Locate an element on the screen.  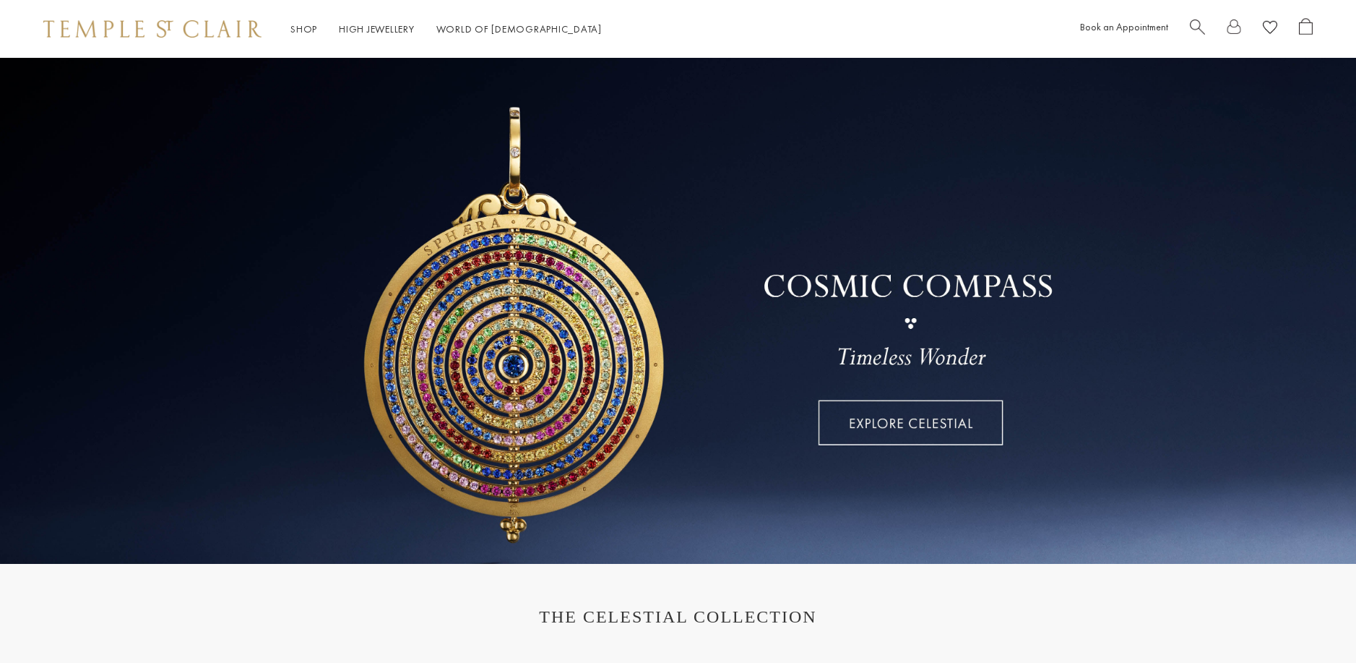
a: View Wishlist is located at coordinates (1270, 29).